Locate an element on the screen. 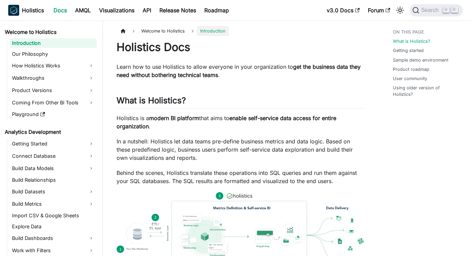 Image resolution: width=471 pixels, height=256 pixels. nav: Breadcrumbs is located at coordinates (241, 31).